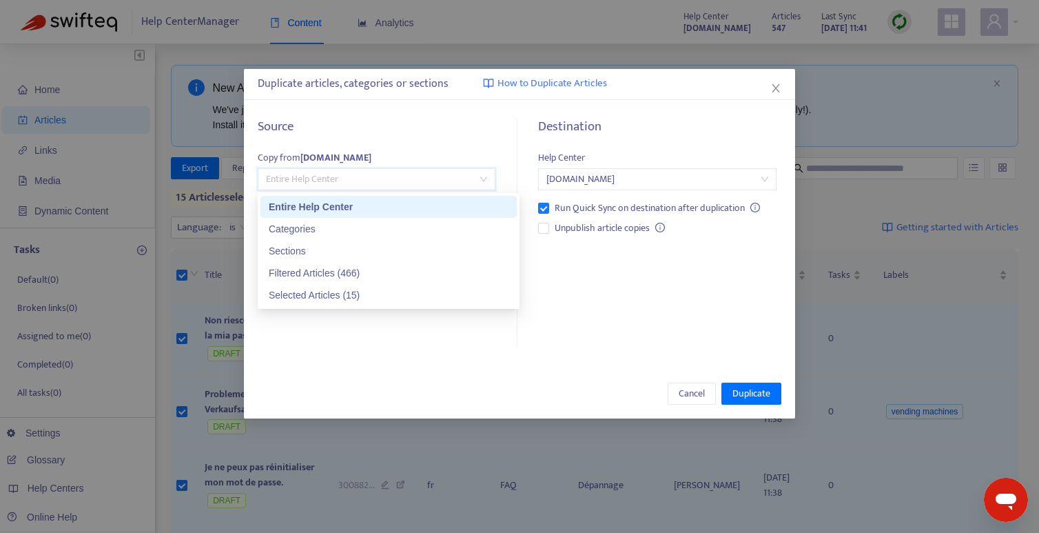 The width and height of the screenshot is (1039, 533). I want to click on span: Cancel, so click(692, 393).